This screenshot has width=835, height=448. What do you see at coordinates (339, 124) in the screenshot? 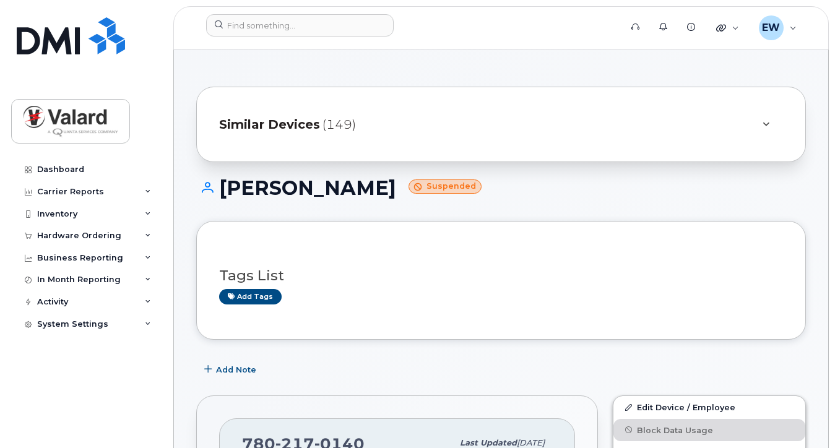
I see `span: (149)` at bounding box center [339, 124].